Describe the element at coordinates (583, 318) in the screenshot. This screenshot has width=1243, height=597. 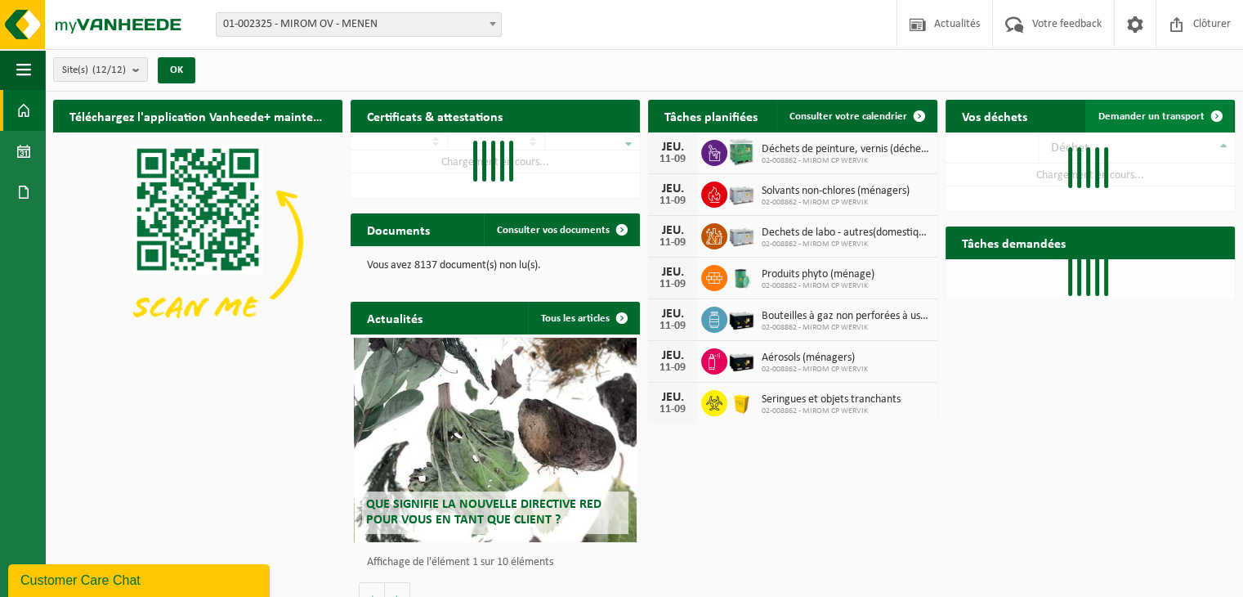
I see `a: Tous les articles` at that location.